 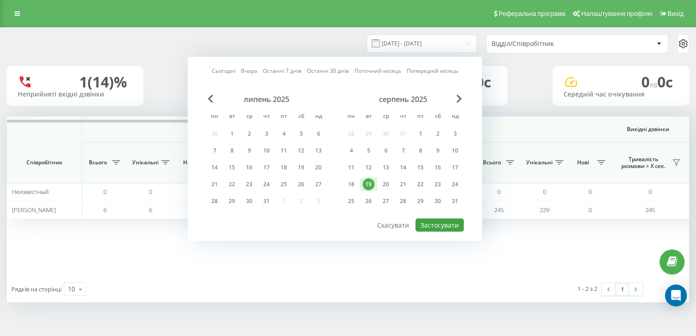 What do you see at coordinates (351, 117) in the screenshot?
I see `abbr: понеділок` at bounding box center [351, 117].